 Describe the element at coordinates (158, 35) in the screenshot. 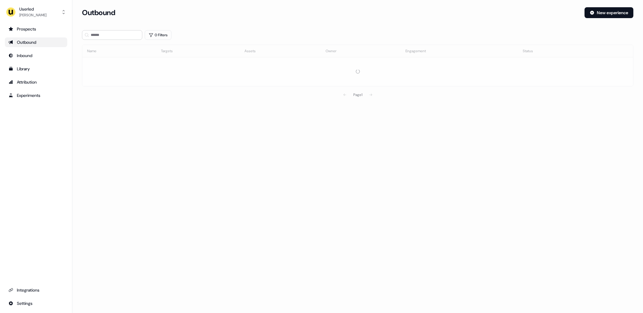

I see `button: 0 Filters` at that location.